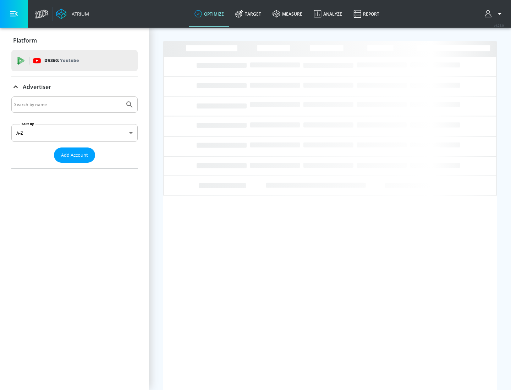 The width and height of the screenshot is (511, 390). Describe the element at coordinates (328, 14) in the screenshot. I see `a: Analyze` at that location.